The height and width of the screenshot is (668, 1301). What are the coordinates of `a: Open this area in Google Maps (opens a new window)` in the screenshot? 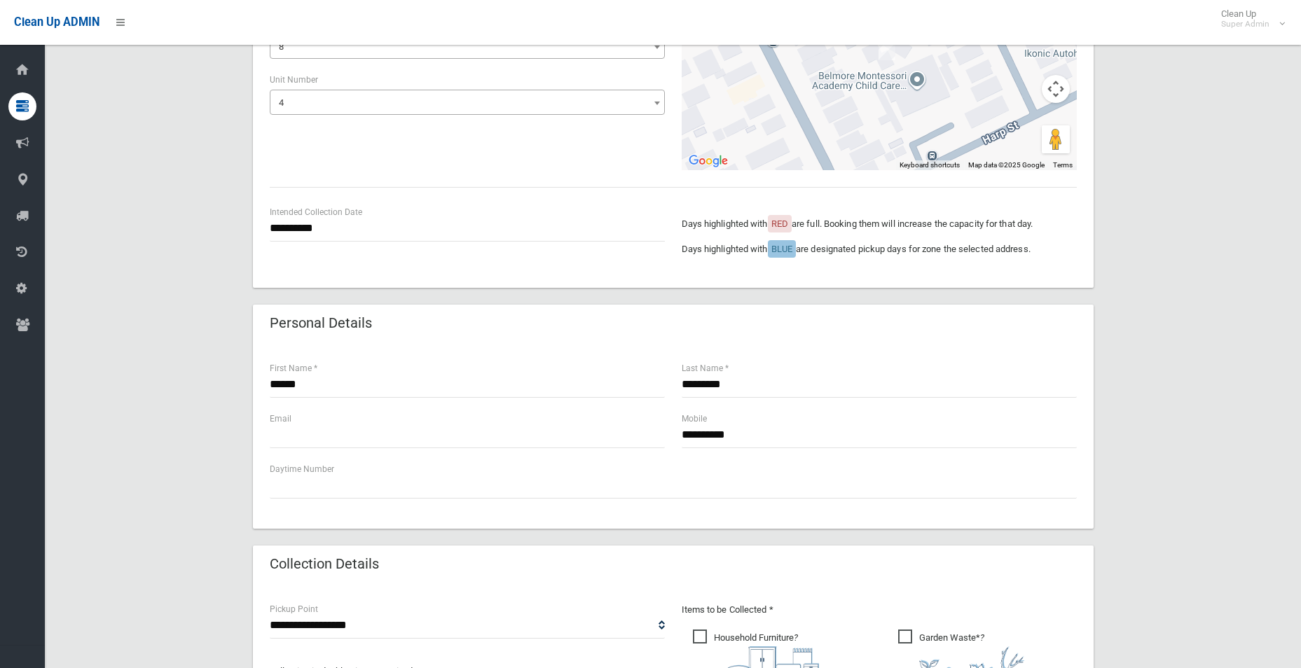 It's located at (708, 161).